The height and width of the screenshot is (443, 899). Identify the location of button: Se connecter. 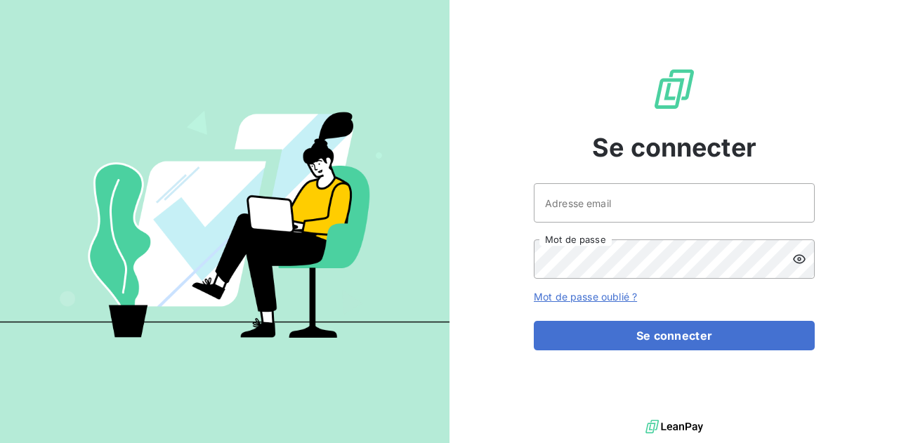
(674, 336).